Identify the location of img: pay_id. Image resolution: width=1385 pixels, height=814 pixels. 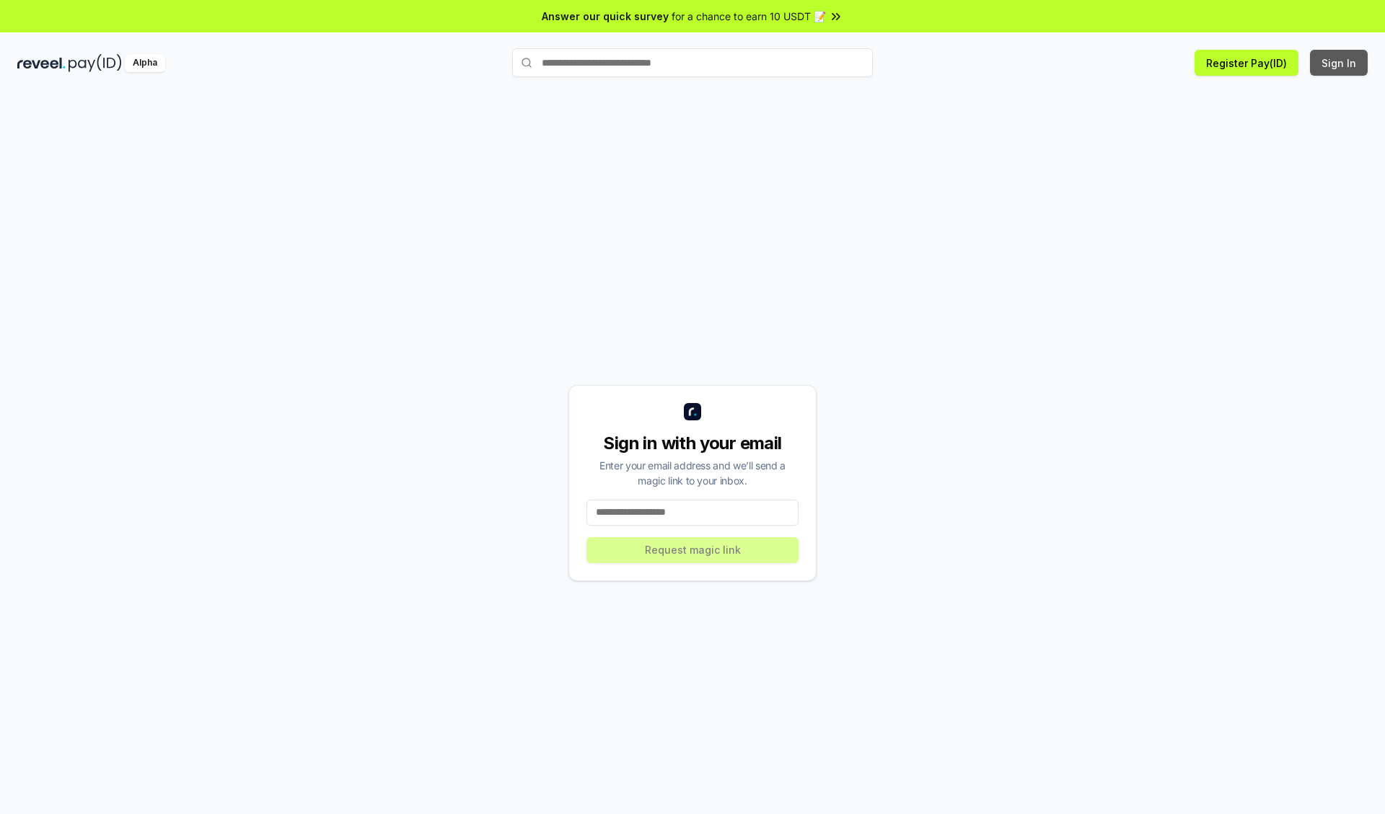
(95, 63).